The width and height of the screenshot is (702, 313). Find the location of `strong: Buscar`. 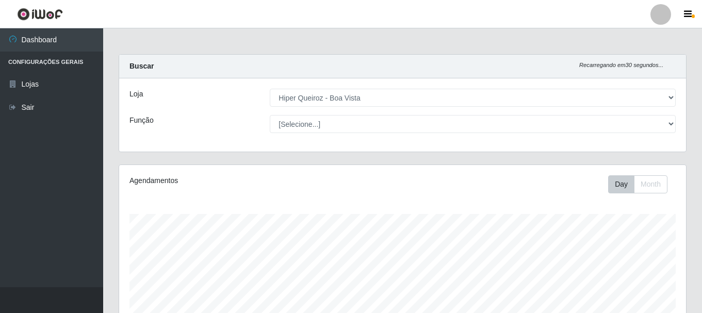

strong: Buscar is located at coordinates (141, 66).